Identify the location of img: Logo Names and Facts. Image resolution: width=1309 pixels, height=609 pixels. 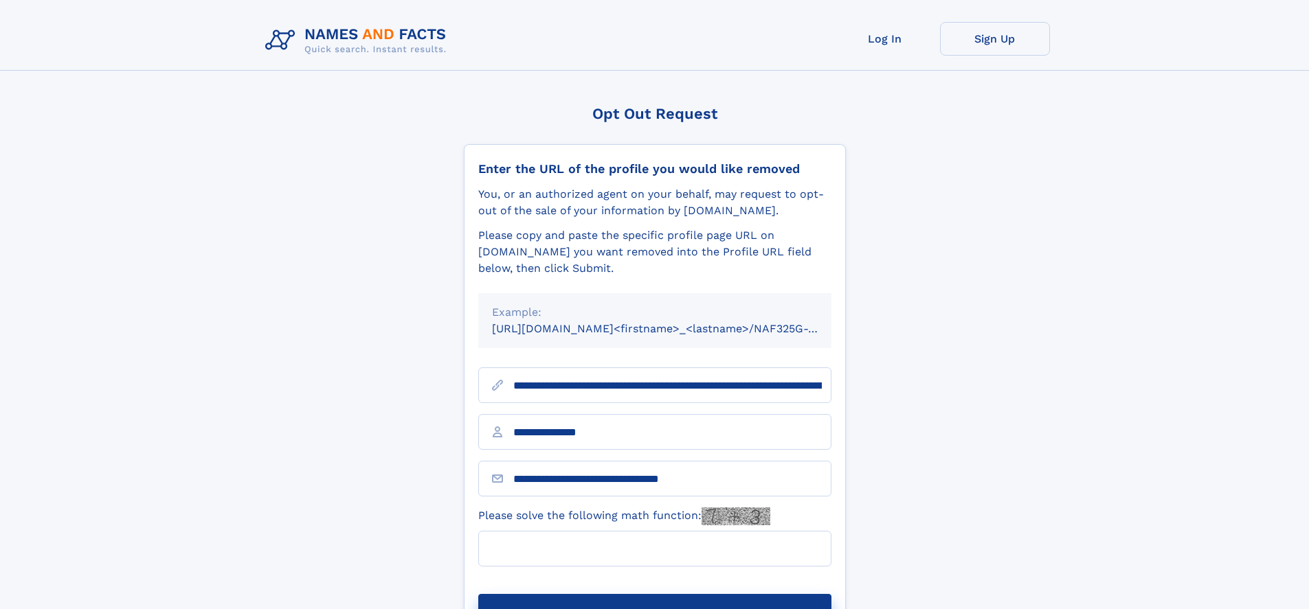
(359, 41).